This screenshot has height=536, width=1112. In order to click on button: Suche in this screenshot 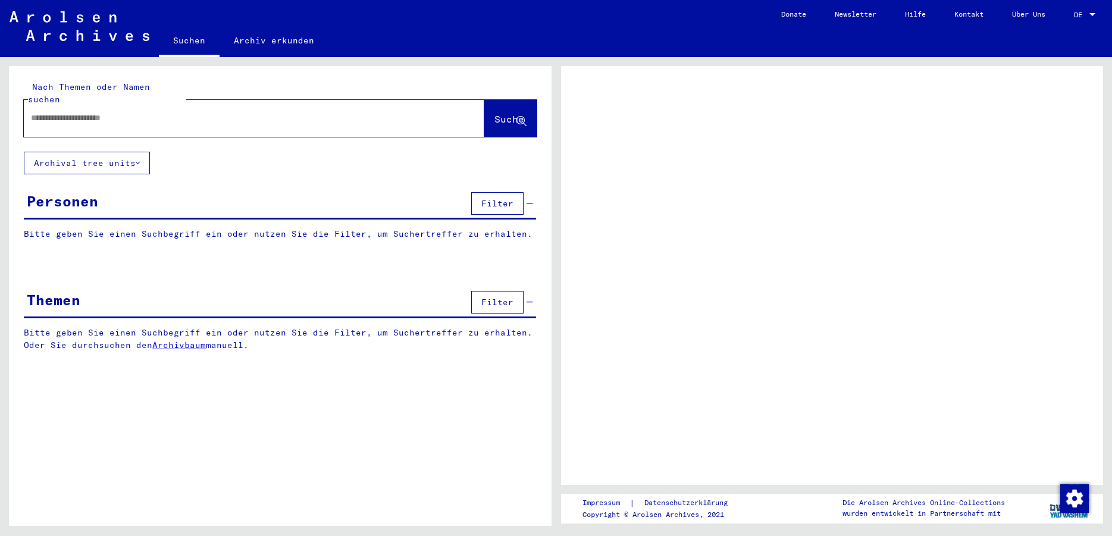, I will do `click(510, 118)`.